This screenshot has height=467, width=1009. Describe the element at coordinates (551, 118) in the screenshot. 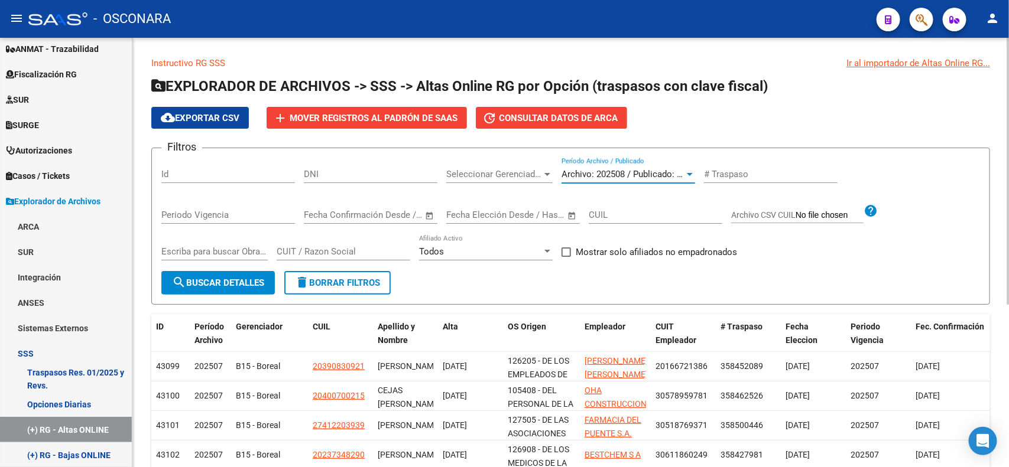

I see `button: Consultar datos de ARCA` at that location.